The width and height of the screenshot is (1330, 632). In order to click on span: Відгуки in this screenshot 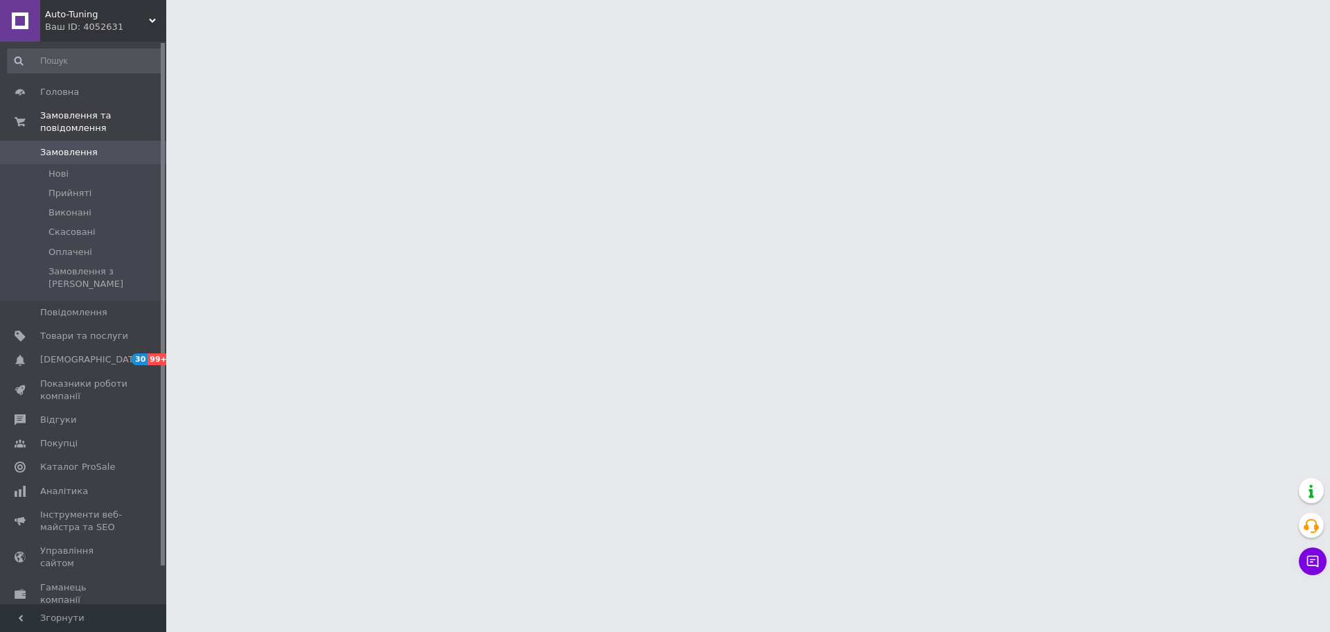, I will do `click(58, 420)`.